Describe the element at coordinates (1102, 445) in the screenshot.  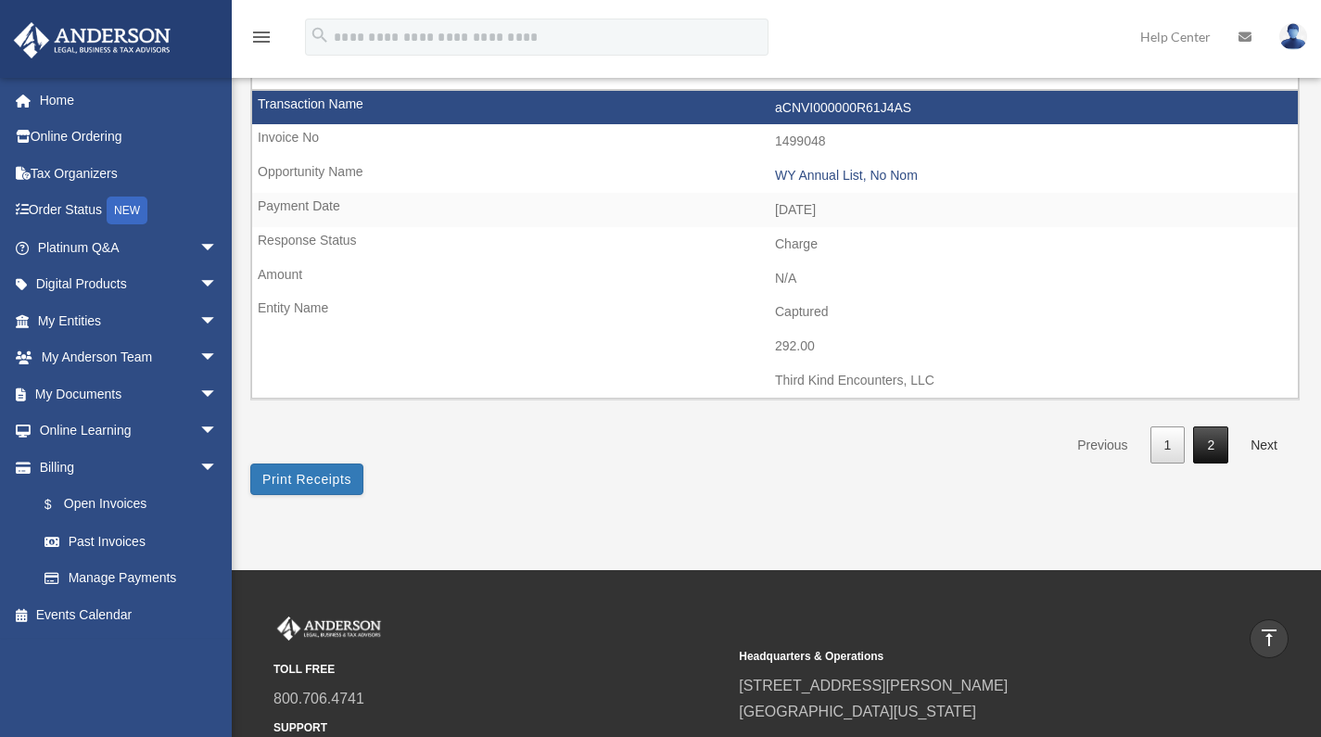
I see `a: Previous` at that location.